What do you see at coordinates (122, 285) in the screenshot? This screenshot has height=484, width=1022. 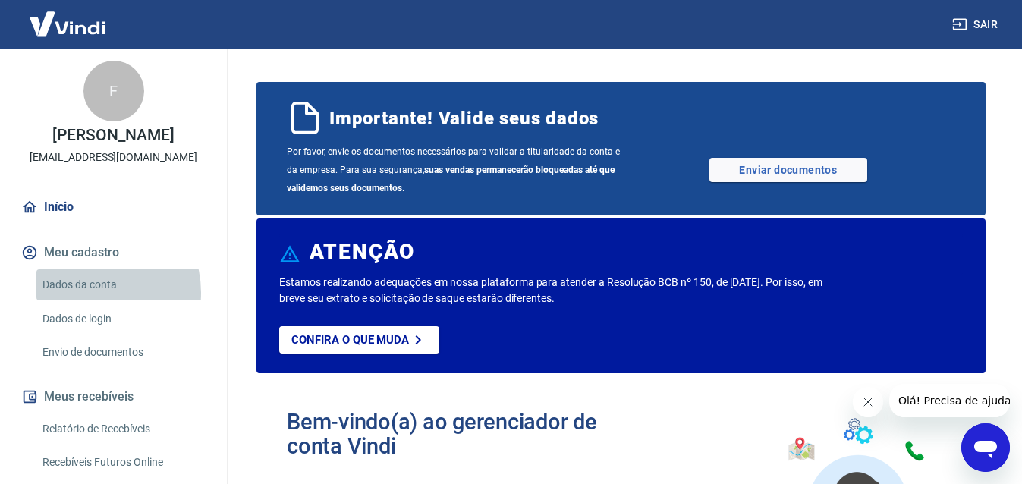 I see `a: Dados da conta` at bounding box center [122, 285].